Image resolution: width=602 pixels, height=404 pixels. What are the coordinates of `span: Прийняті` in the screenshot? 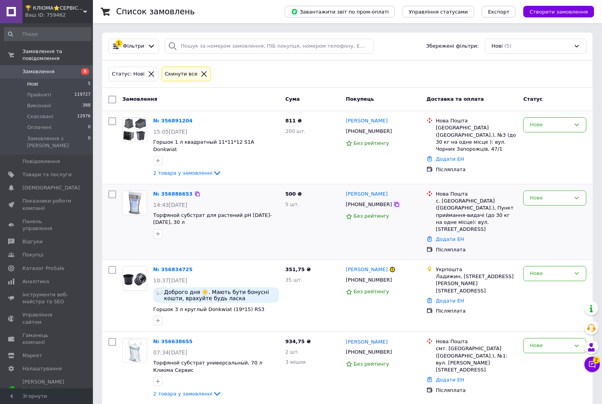 It's located at (39, 95).